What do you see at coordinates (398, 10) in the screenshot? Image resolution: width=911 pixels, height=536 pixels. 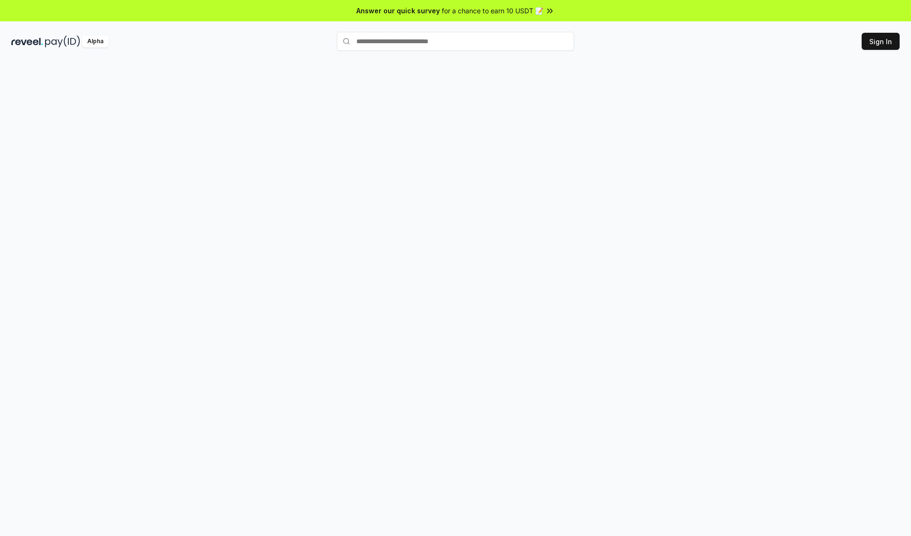 I see `span: Answer our quick survey` at bounding box center [398, 10].